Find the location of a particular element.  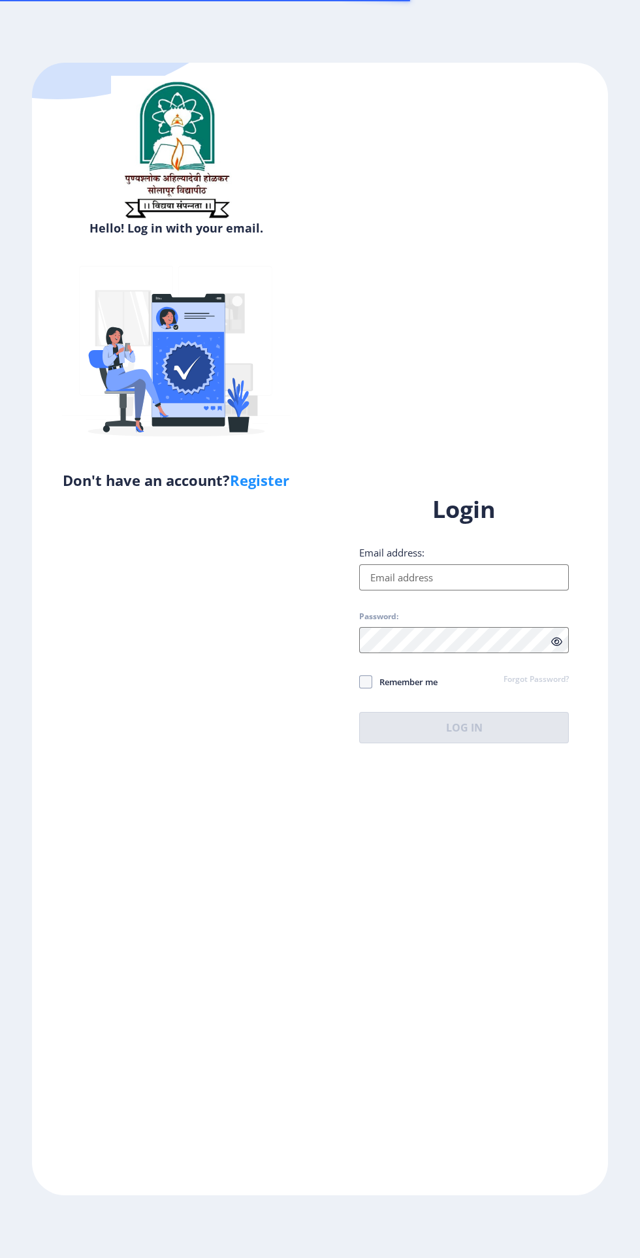

label: Email address: is located at coordinates (392, 552).